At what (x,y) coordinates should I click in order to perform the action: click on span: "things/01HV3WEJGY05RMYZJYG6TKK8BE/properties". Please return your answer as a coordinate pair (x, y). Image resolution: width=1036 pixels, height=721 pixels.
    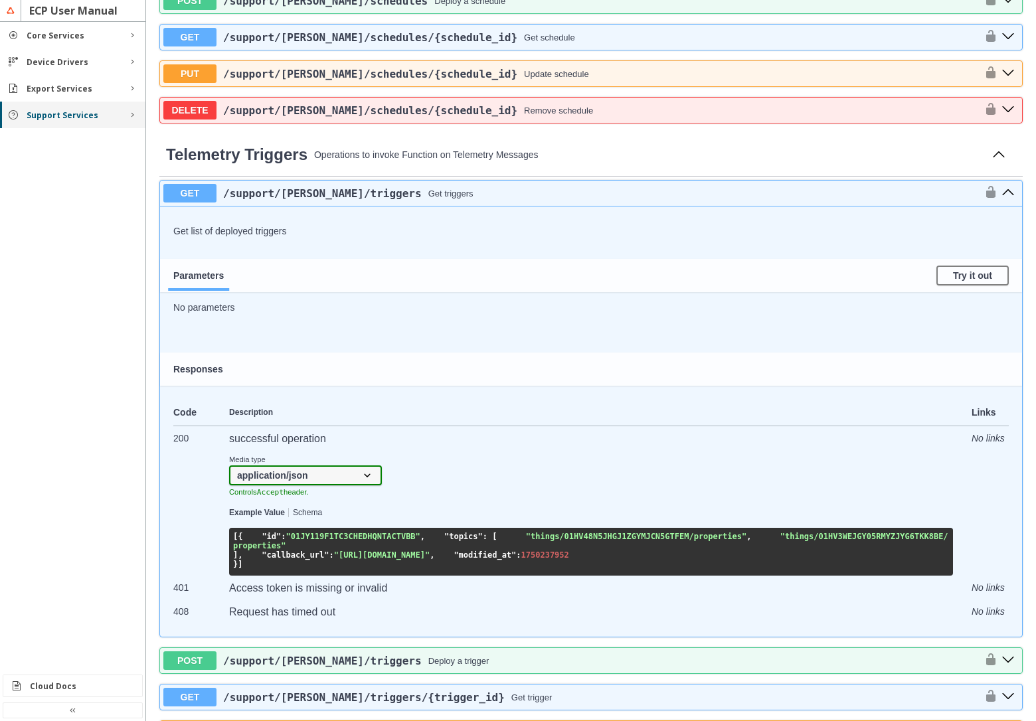
    Looking at the image, I should click on (591, 541).